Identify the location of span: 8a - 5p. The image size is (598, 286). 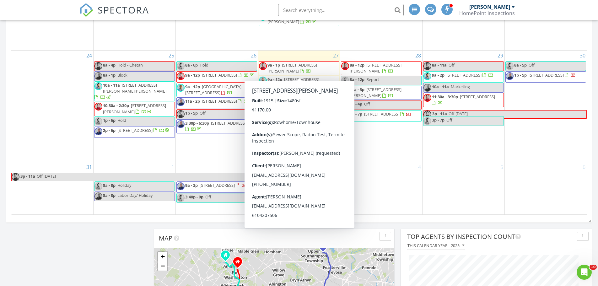
(521, 65).